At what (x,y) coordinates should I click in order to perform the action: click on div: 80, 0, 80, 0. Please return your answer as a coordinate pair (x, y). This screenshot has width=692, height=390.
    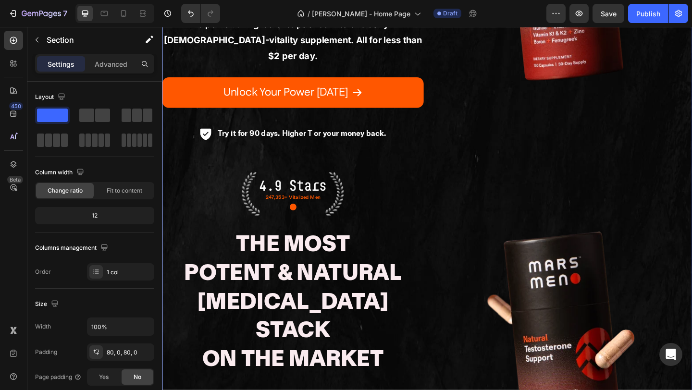
    Looking at the image, I should click on (129, 353).